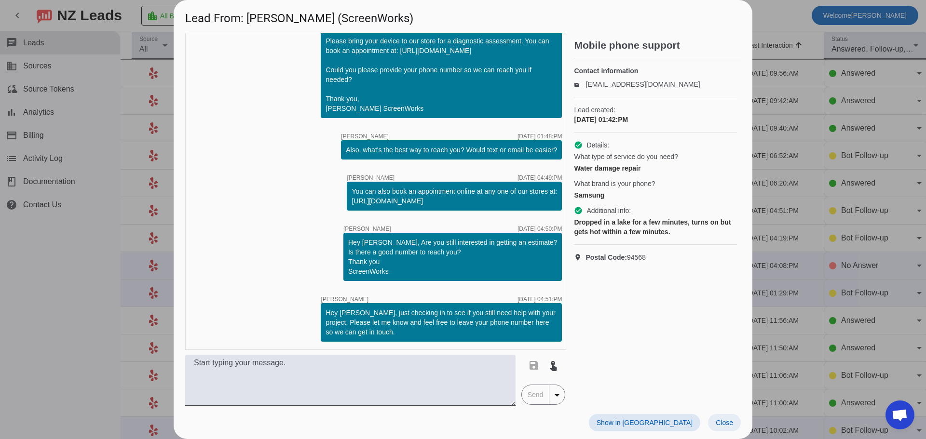 This screenshot has height=439, width=926. What do you see at coordinates (553, 366) in the screenshot?
I see `mat-icon: touch_app` at bounding box center [553, 366].